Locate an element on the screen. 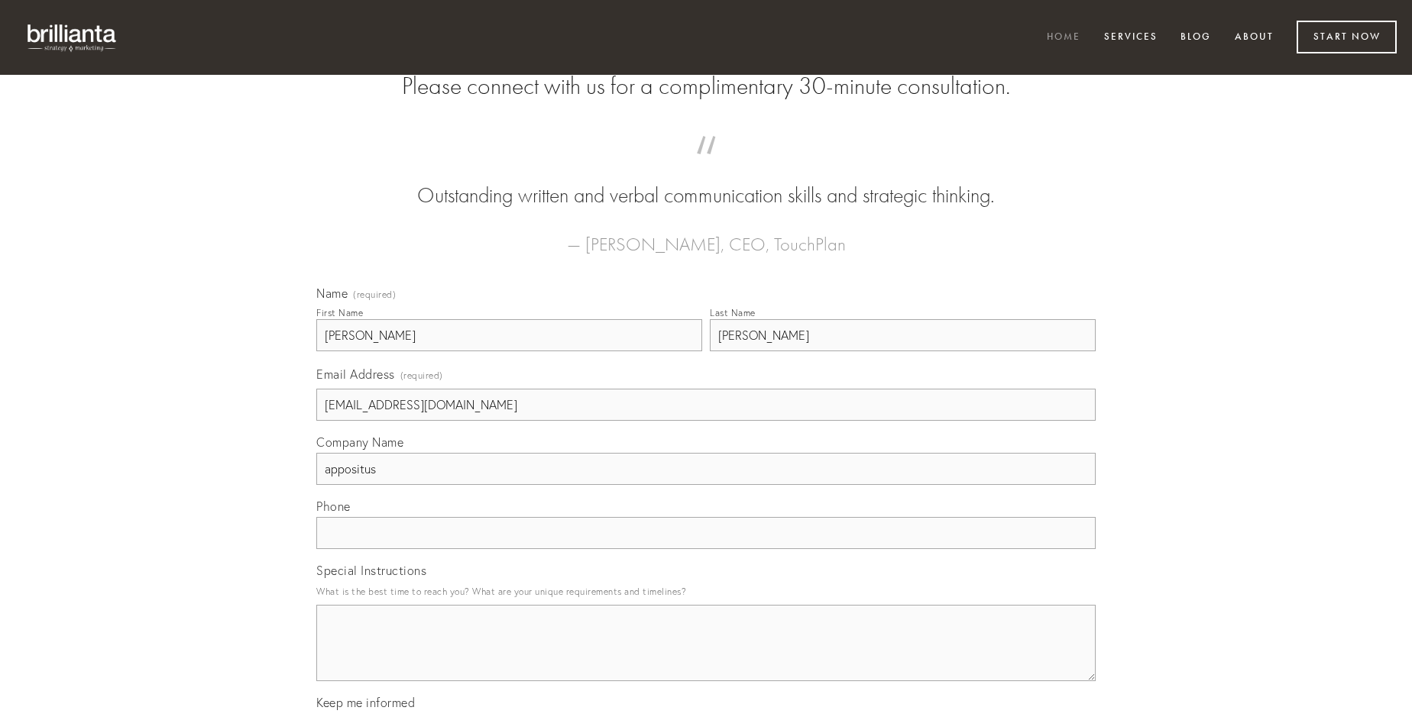  h2: Please connect with us for a complimentary 30-minute consultation. is located at coordinates (706, 86).